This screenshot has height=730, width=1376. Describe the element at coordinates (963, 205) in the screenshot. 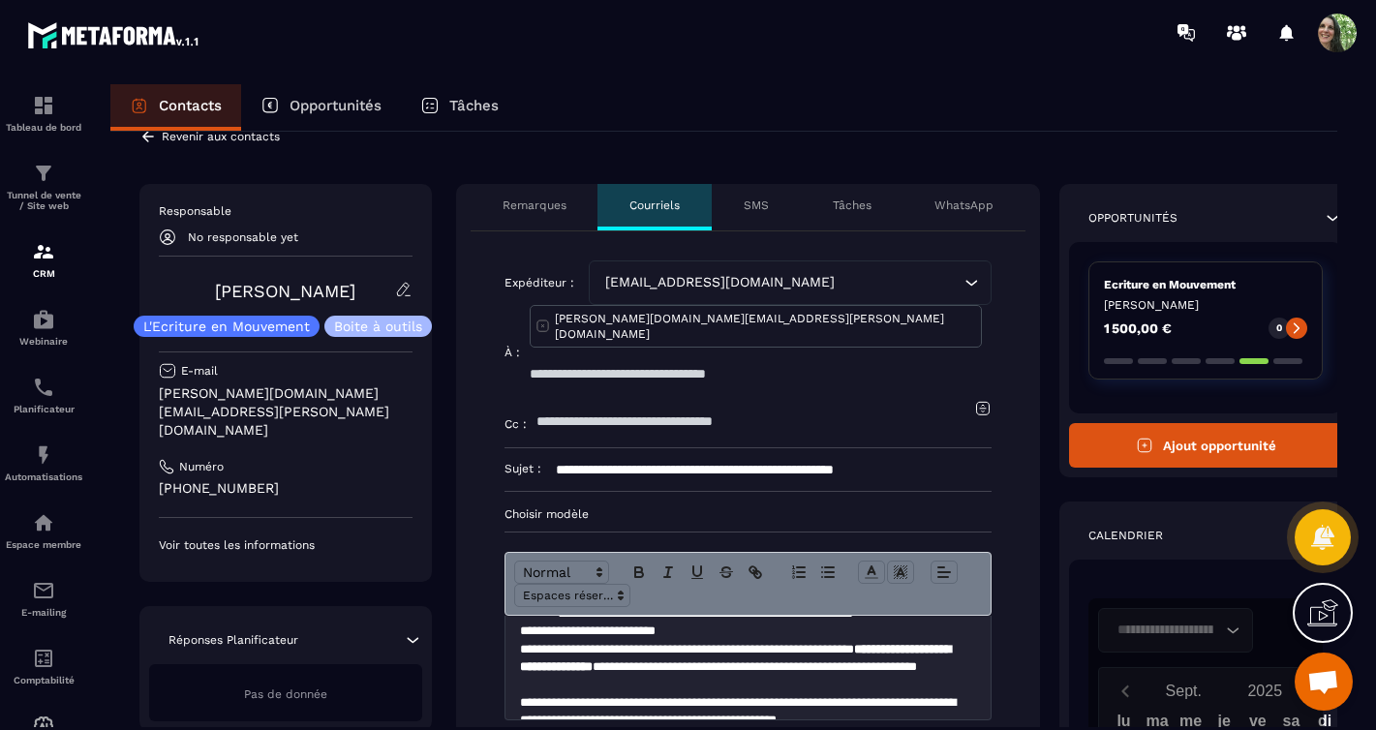

I see `p: WhatsApp` at that location.